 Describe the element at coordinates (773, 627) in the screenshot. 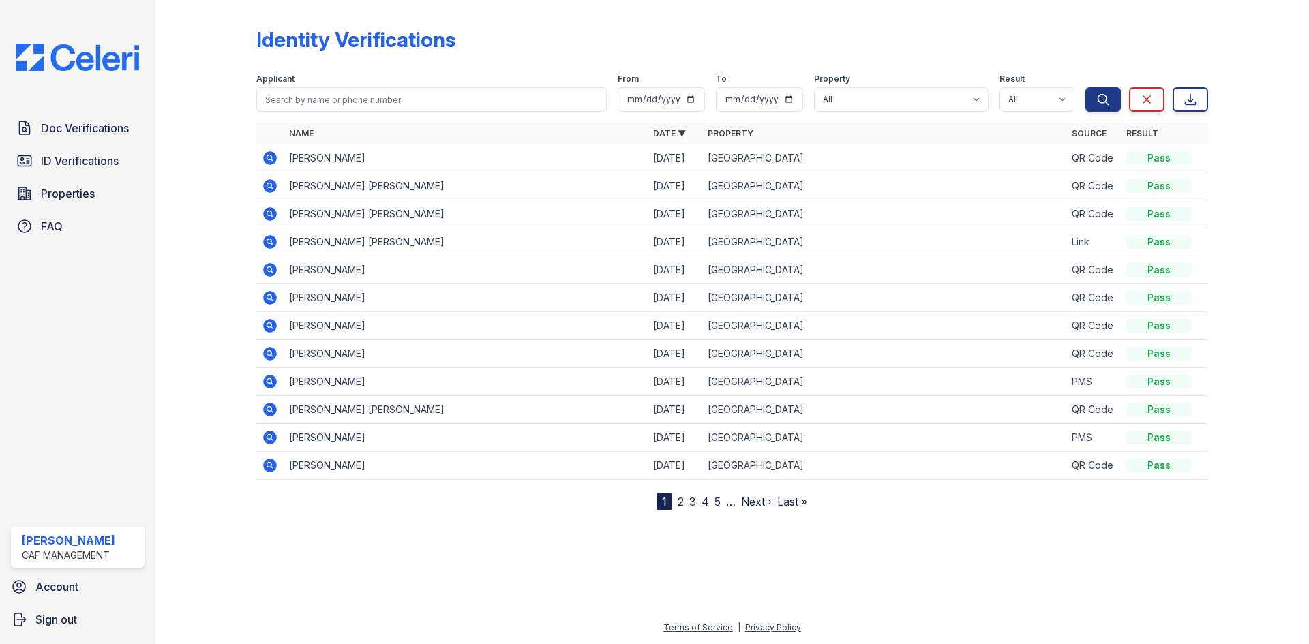

I see `a: Privacy Policy` at that location.